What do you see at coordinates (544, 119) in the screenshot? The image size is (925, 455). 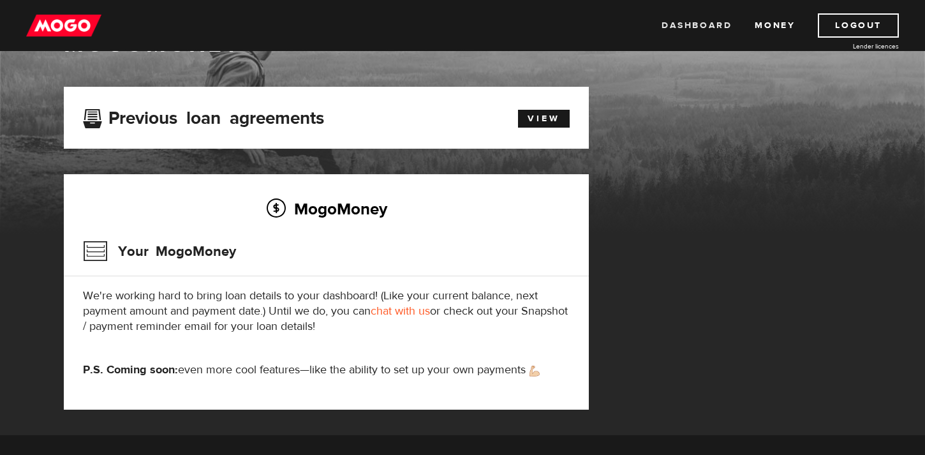 I see `a: View` at bounding box center [544, 119].